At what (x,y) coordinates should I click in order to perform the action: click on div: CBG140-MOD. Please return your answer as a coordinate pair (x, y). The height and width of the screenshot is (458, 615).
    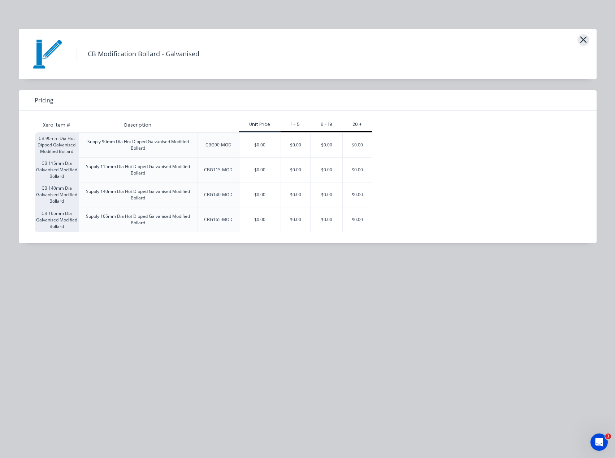
    Looking at the image, I should click on (218, 195).